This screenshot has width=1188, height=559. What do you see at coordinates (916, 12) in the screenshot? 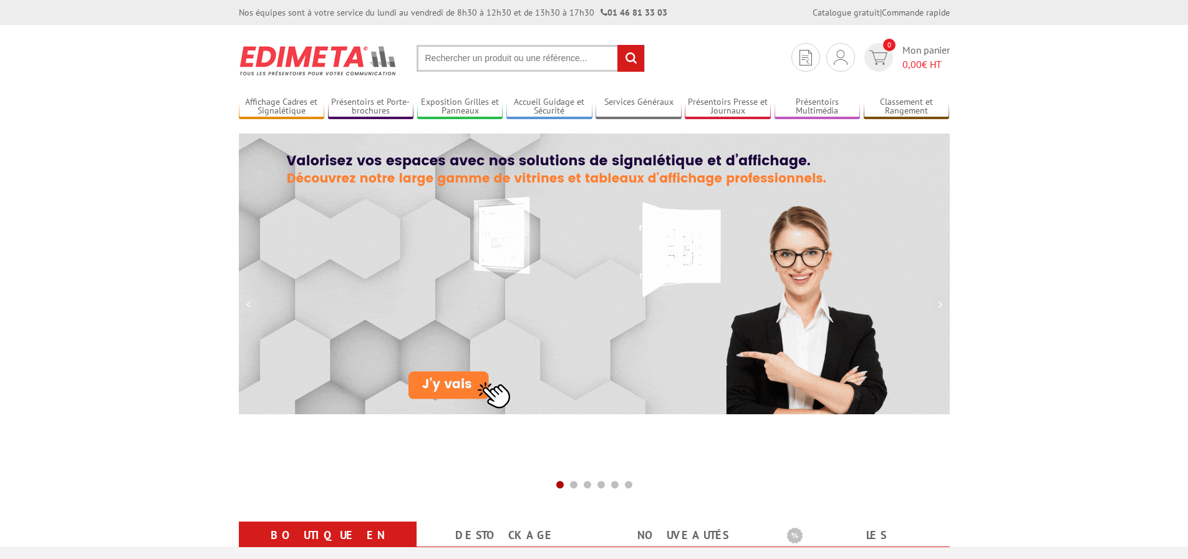
I see `a: Commande rapide` at bounding box center [916, 12].